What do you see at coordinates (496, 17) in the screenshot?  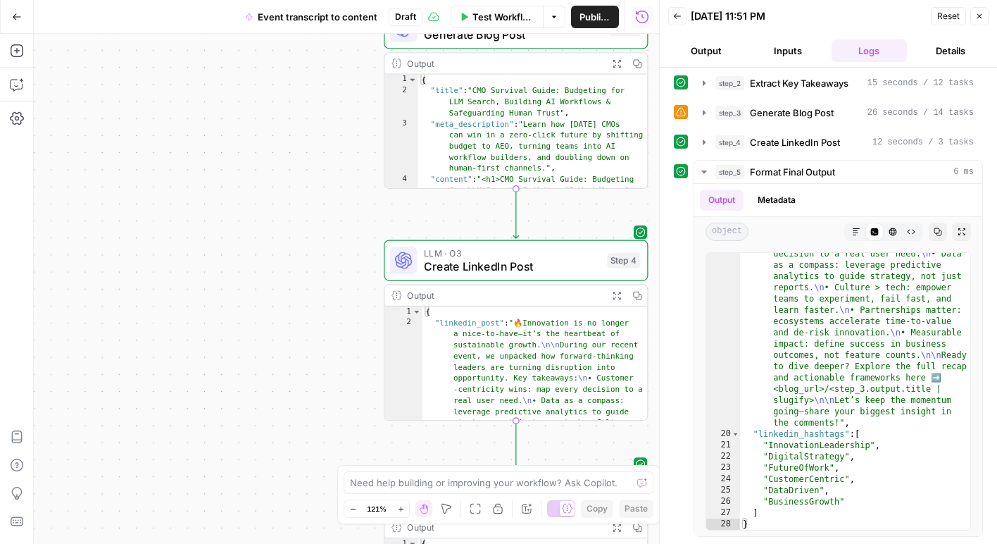 I see `button: Test Workflow` at bounding box center [496, 17].